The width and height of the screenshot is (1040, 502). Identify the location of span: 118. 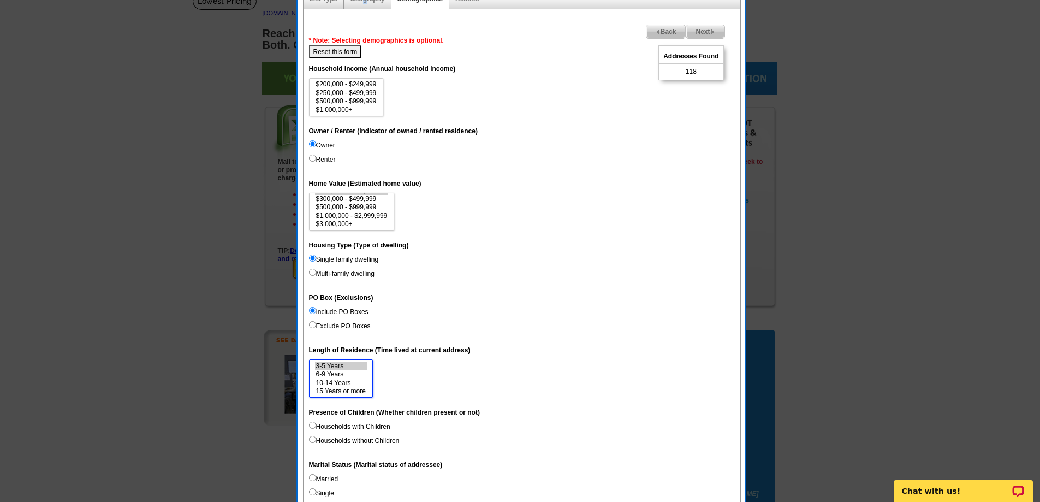
(691, 72).